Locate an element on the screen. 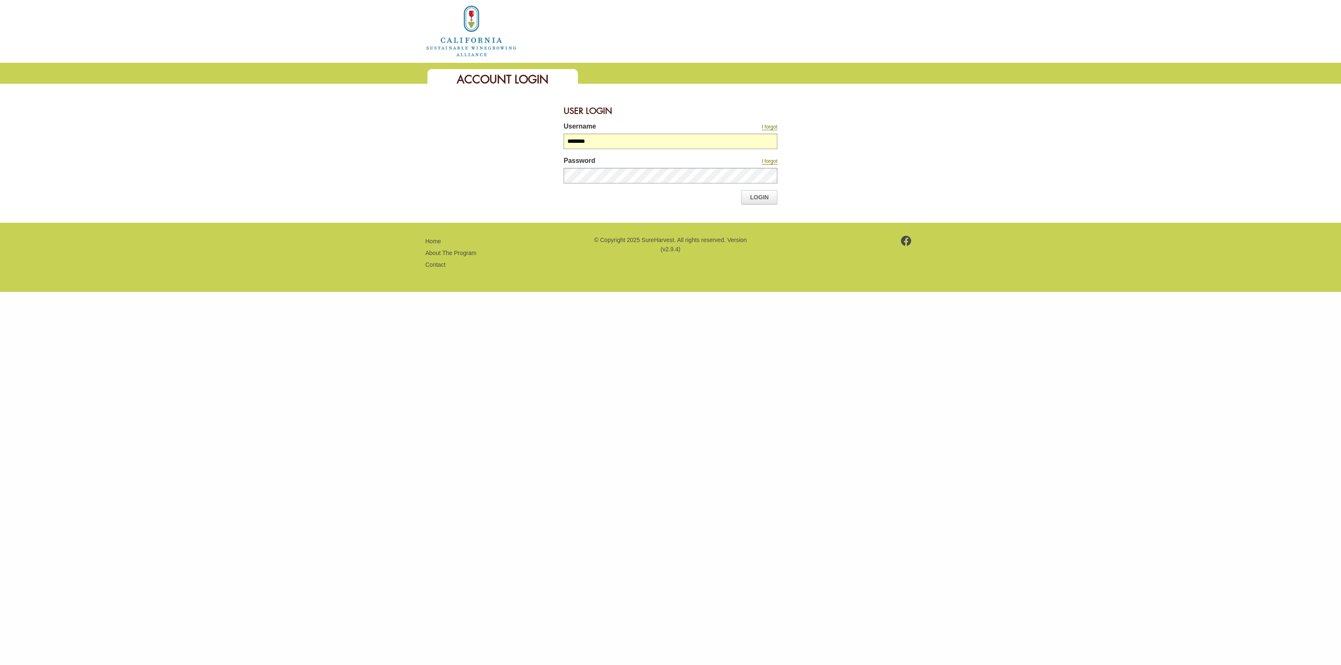 The height and width of the screenshot is (665, 1341). a: Contact is located at coordinates (435, 265).